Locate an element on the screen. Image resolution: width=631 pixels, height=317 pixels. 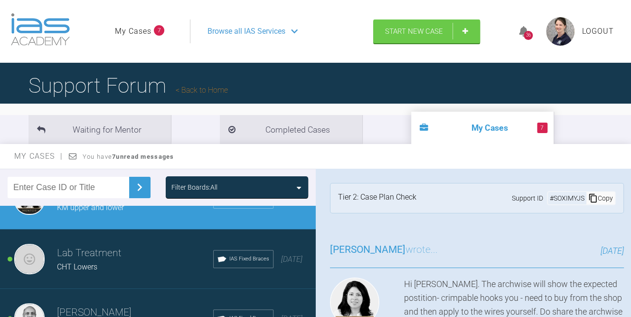
h3: wrote... is located at coordinates (384, 250).